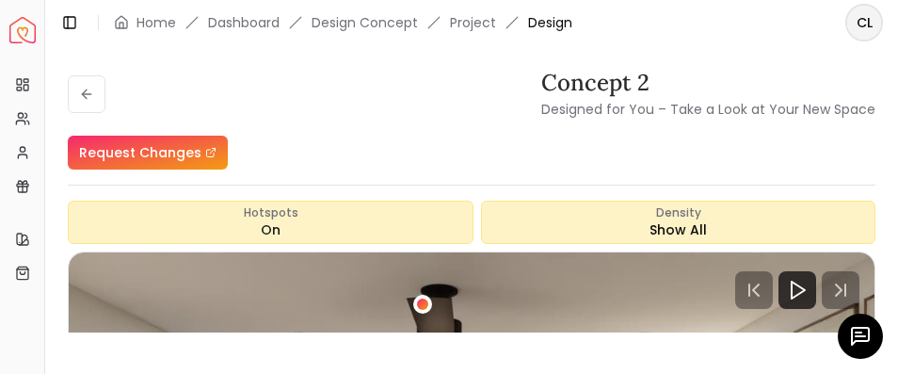  Describe the element at coordinates (343, 23) in the screenshot. I see `nav: breadcrumb` at that location.